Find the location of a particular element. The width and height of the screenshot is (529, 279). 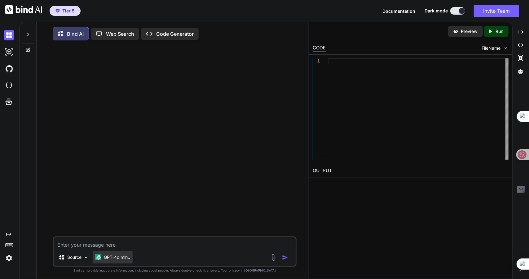

img: GPT-4o mini is located at coordinates (98, 257).